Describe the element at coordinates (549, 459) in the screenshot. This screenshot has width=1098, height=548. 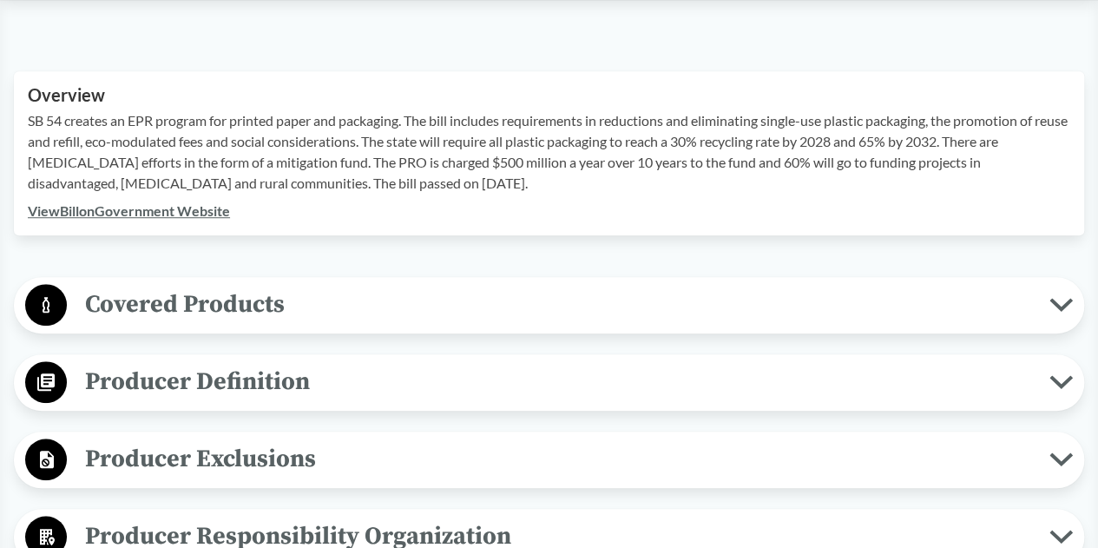
I see `button: Producer Exclusions` at that location.